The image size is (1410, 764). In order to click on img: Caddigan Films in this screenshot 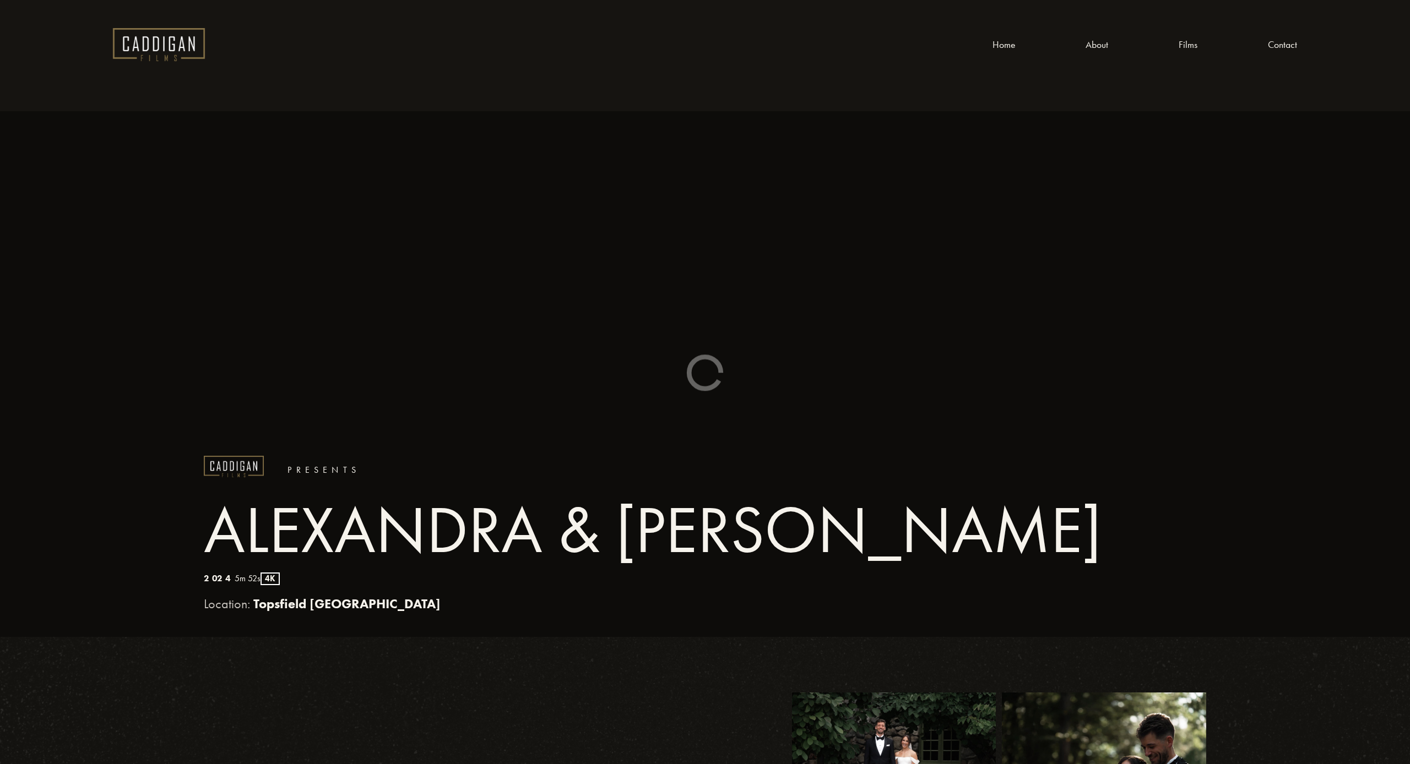, I will do `click(159, 45)`.